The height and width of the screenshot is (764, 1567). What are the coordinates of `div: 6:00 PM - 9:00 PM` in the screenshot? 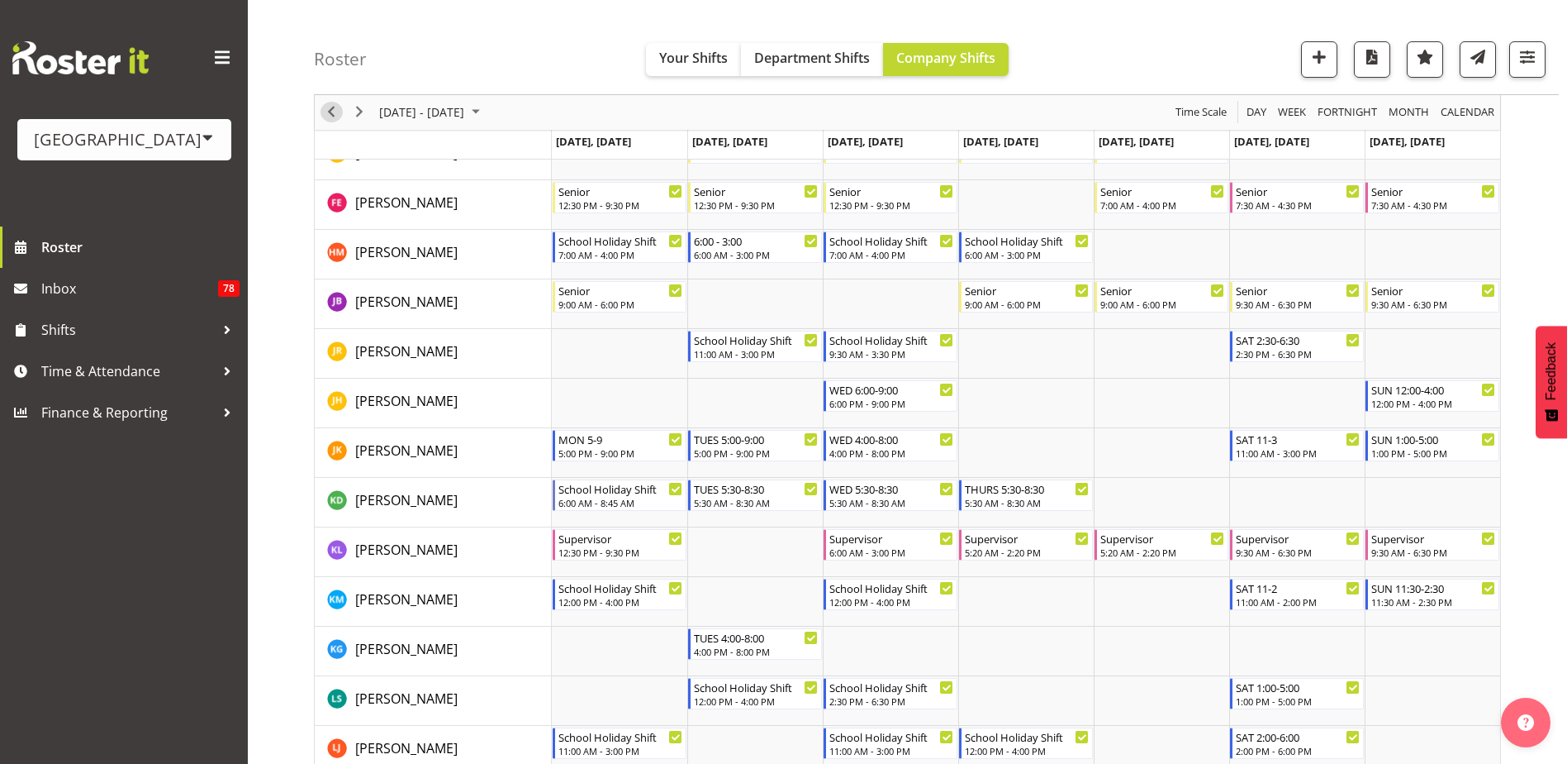 It's located at (892, 403).